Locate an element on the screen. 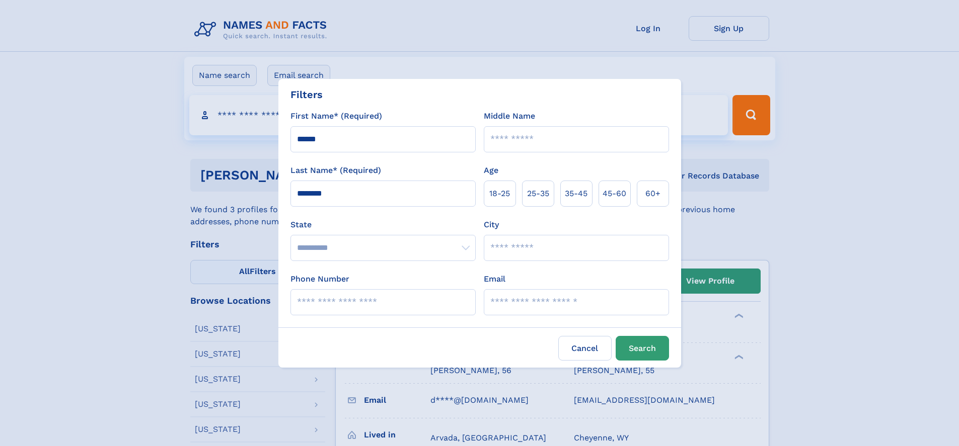  label: Middle Name is located at coordinates (509, 116).